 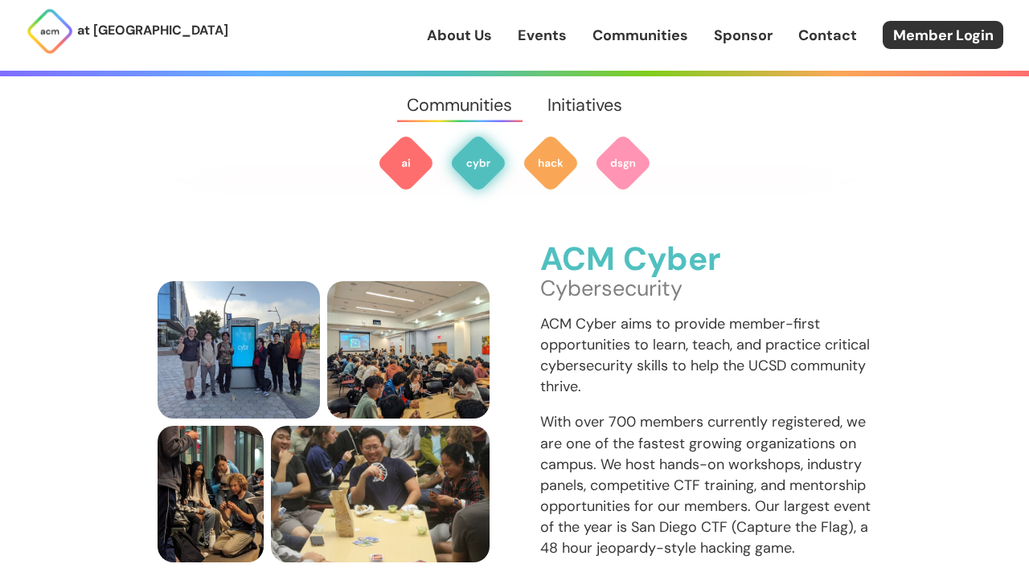 I want to click on p: Cybersecurity, so click(x=706, y=288).